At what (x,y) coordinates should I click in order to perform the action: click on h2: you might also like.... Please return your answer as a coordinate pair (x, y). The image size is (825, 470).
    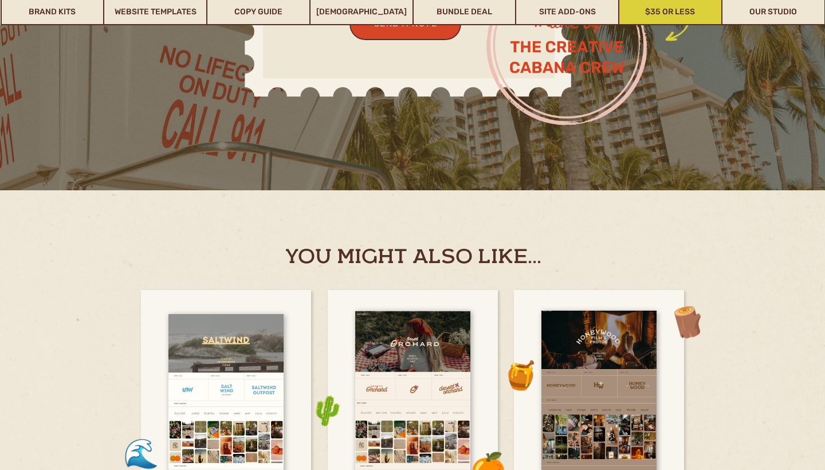
    Looking at the image, I should click on (413, 256).